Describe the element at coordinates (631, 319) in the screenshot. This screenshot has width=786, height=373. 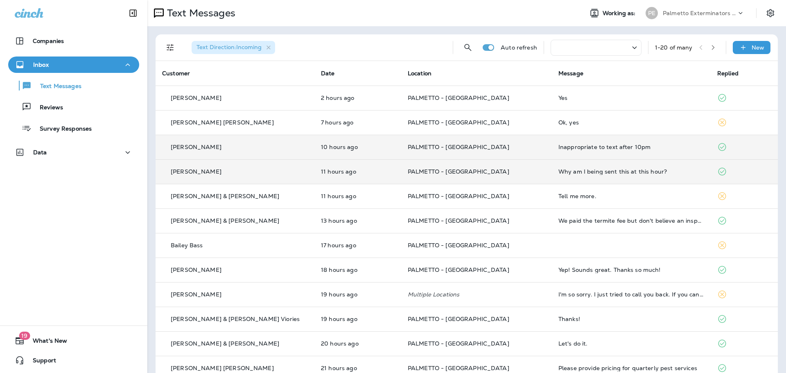
I see `div: Thanks!` at that location.